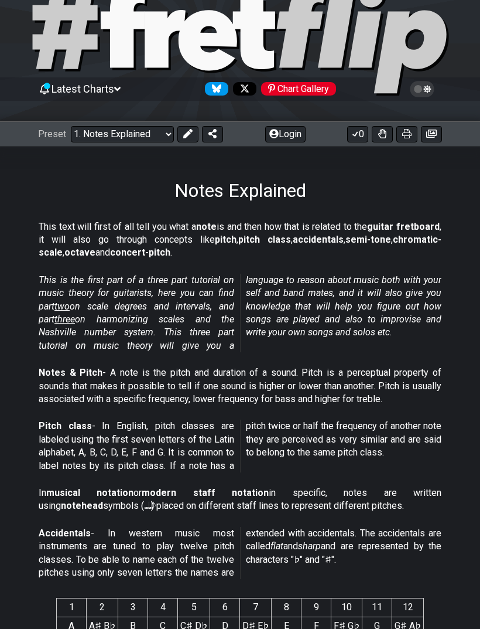 Image resolution: width=480 pixels, height=629 pixels. Describe the element at coordinates (240, 446) in the screenshot. I see `p: - In English, pitch classes are labeled using the first seven letters of the Latin alphabet, A, B...` at that location.